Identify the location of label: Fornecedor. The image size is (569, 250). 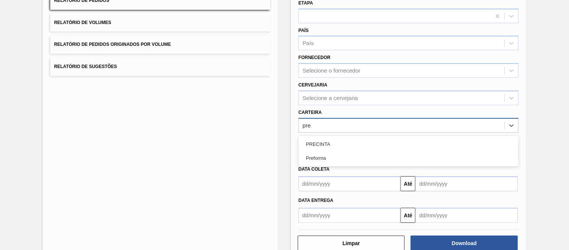
(315, 57).